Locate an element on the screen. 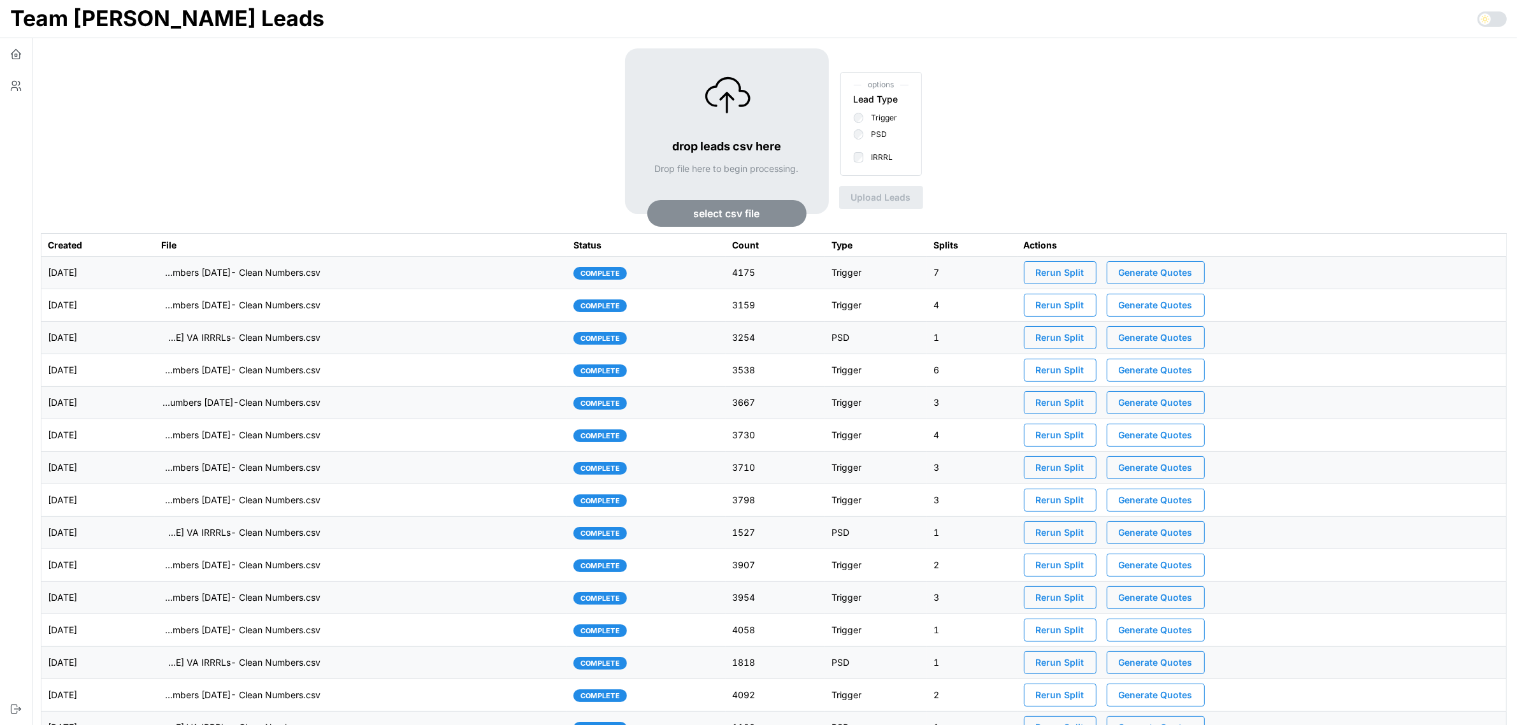  td: 4092 is located at coordinates (776, 695).